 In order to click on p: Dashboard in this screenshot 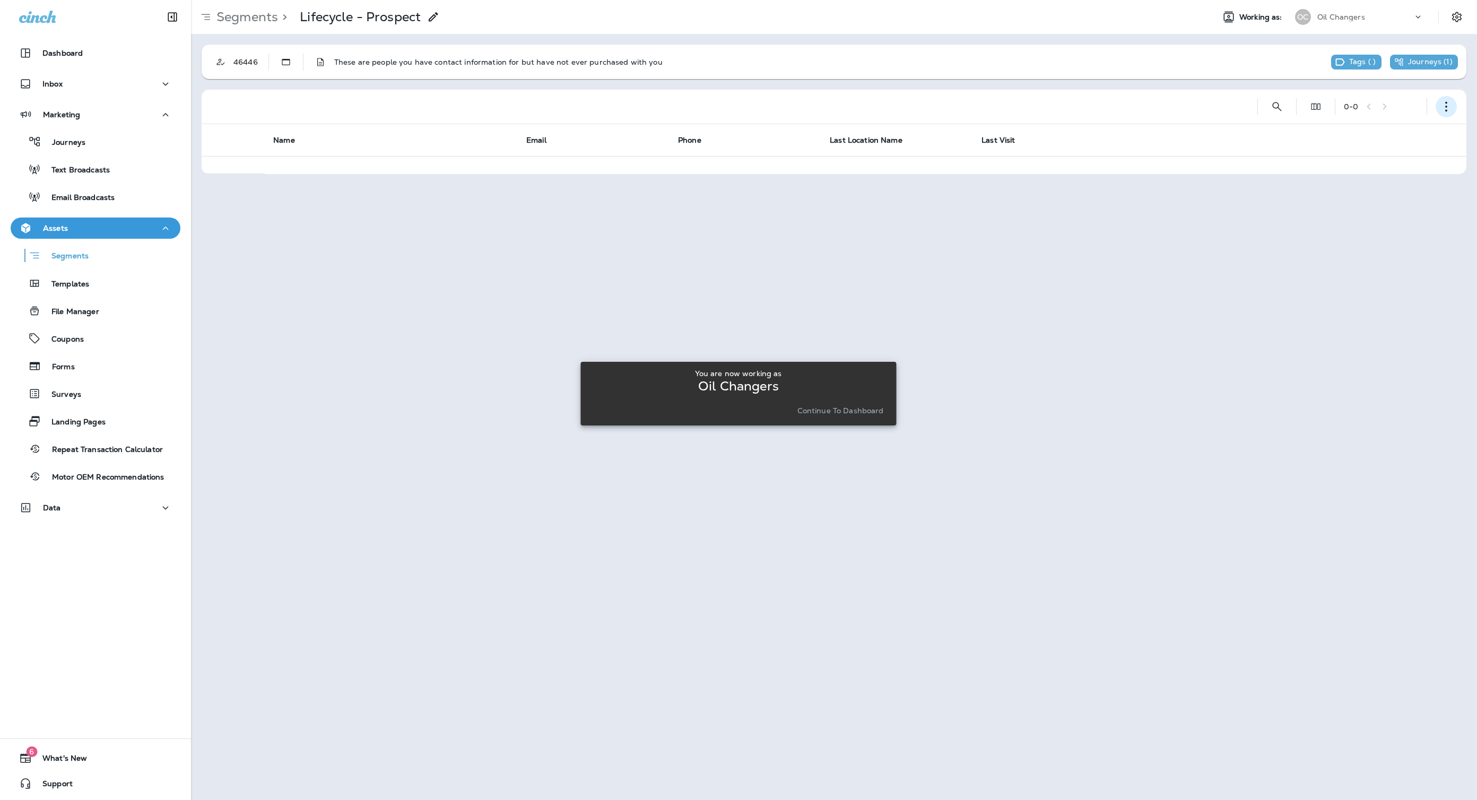, I will do `click(63, 53)`.